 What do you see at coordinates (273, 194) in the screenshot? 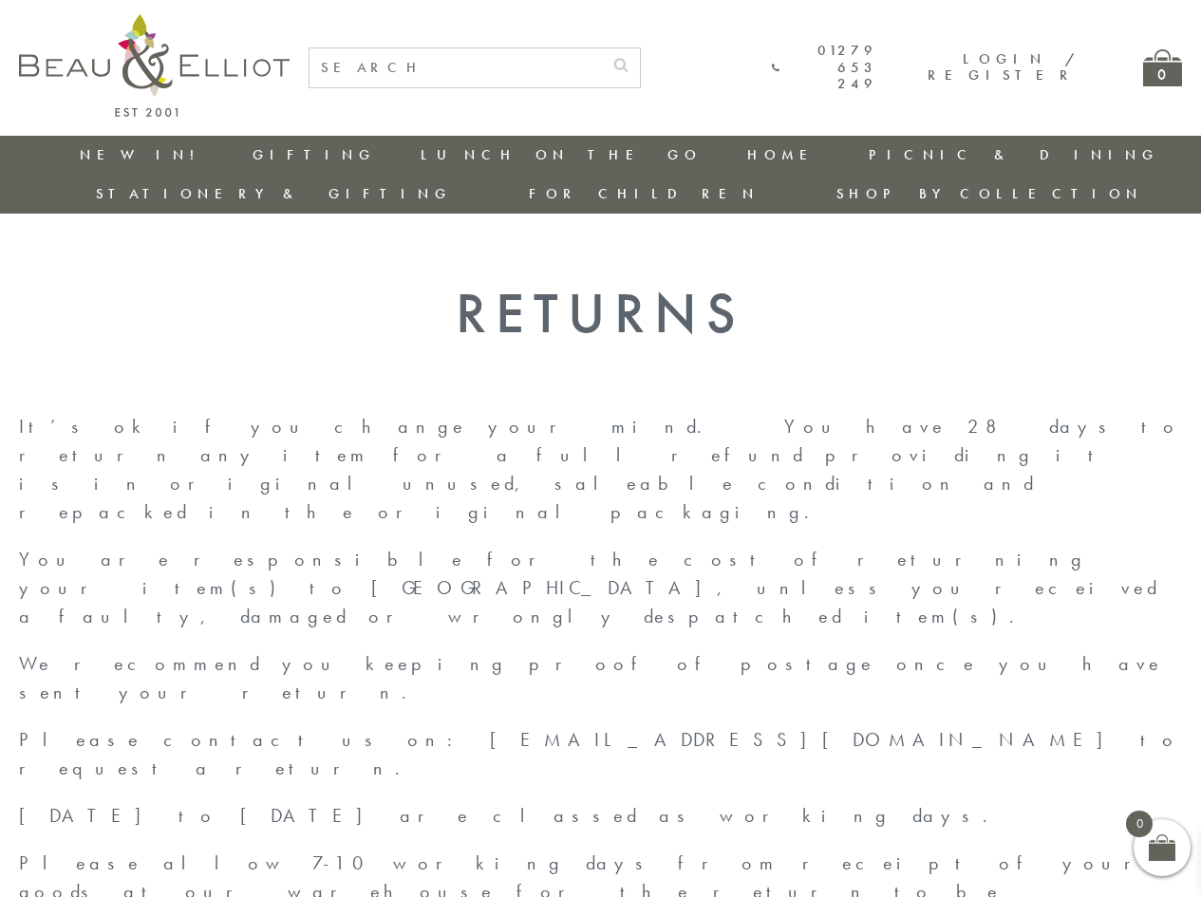
I see `a: Stationery & Gifting` at bounding box center [273, 194].